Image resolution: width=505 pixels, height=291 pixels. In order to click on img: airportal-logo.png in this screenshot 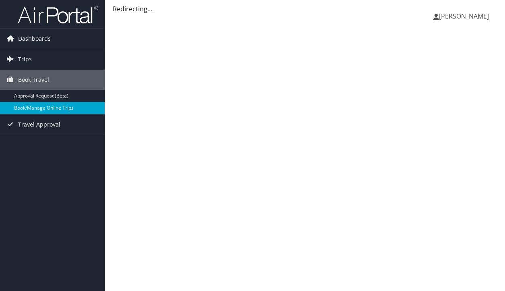, I will do `click(58, 14)`.